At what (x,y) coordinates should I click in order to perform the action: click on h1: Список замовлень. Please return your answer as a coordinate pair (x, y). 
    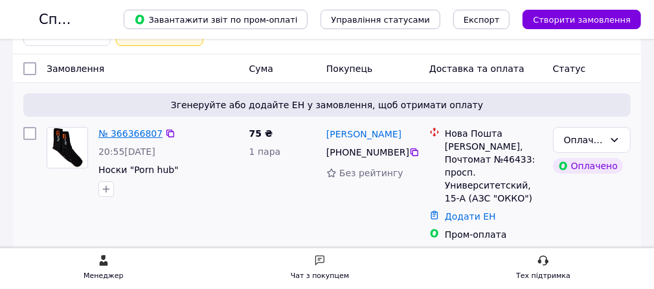
    Looking at the image, I should click on (104, 19).